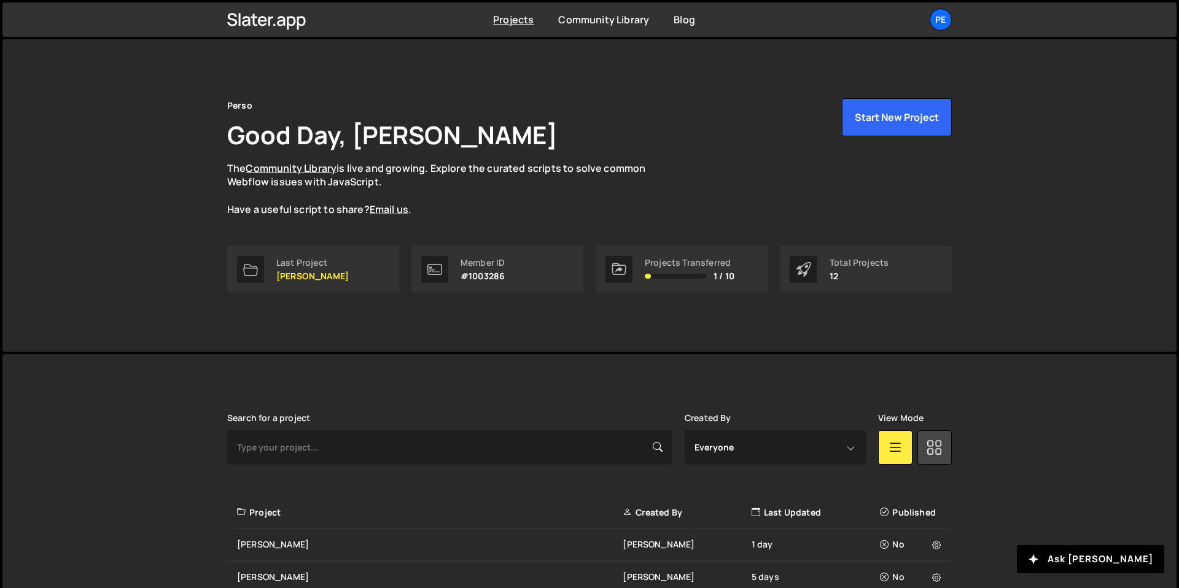 Image resolution: width=1179 pixels, height=588 pixels. Describe the element at coordinates (483, 276) in the screenshot. I see `p: #1003286` at that location.